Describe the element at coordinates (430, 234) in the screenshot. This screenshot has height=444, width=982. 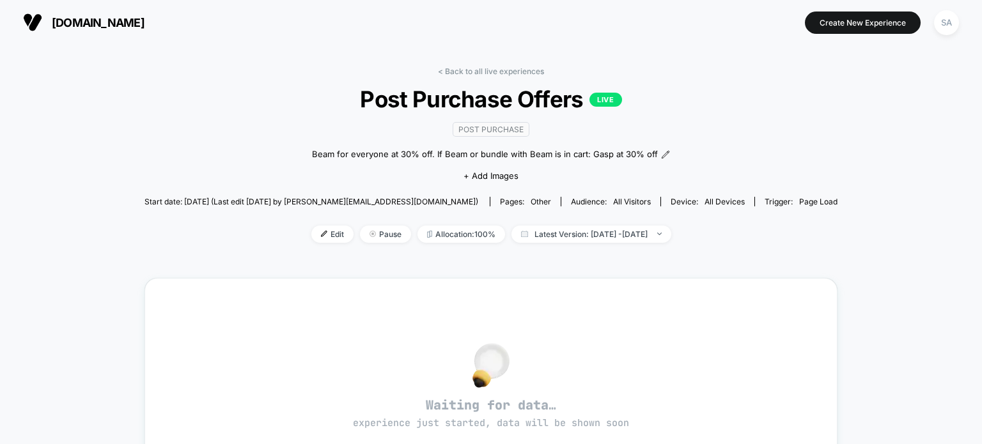
I see `img: rebalance` at that location.